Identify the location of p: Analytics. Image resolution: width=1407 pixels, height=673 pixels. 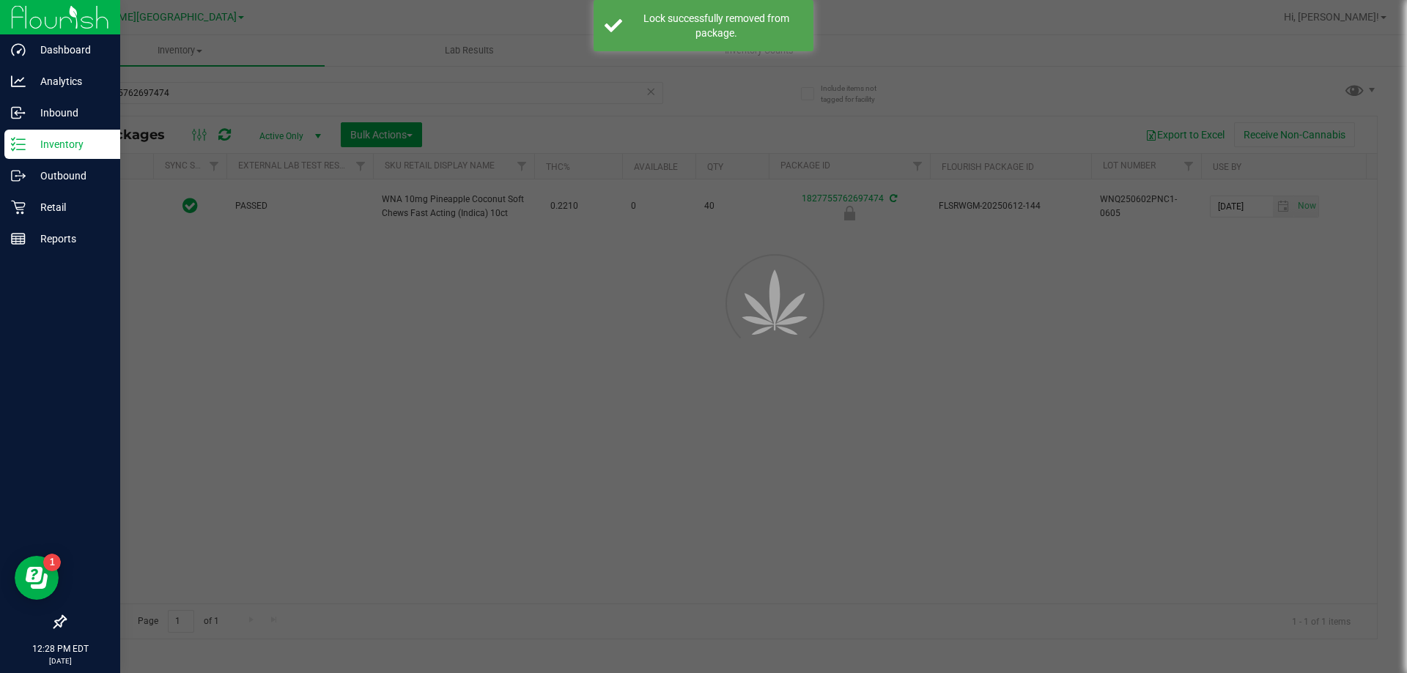
(70, 81).